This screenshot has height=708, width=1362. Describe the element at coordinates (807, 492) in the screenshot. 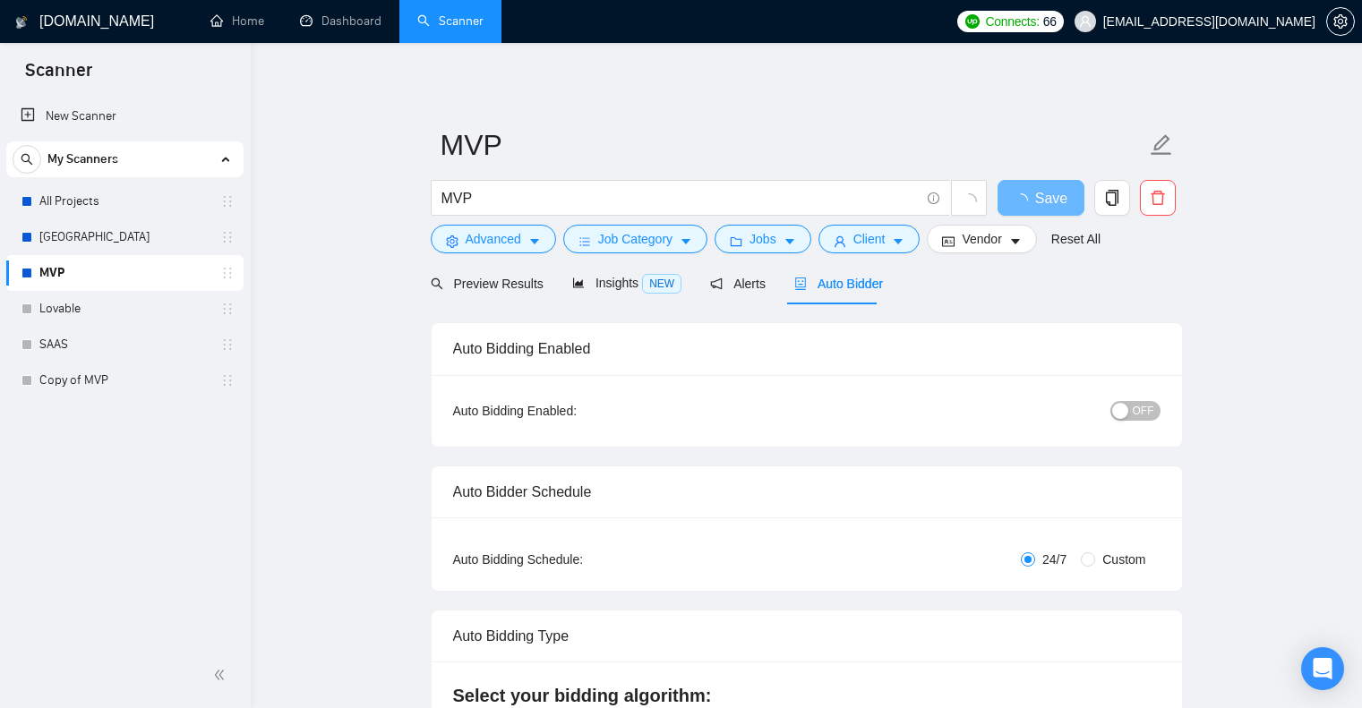

I see `div: Auto Bidder Schedule` at that location.